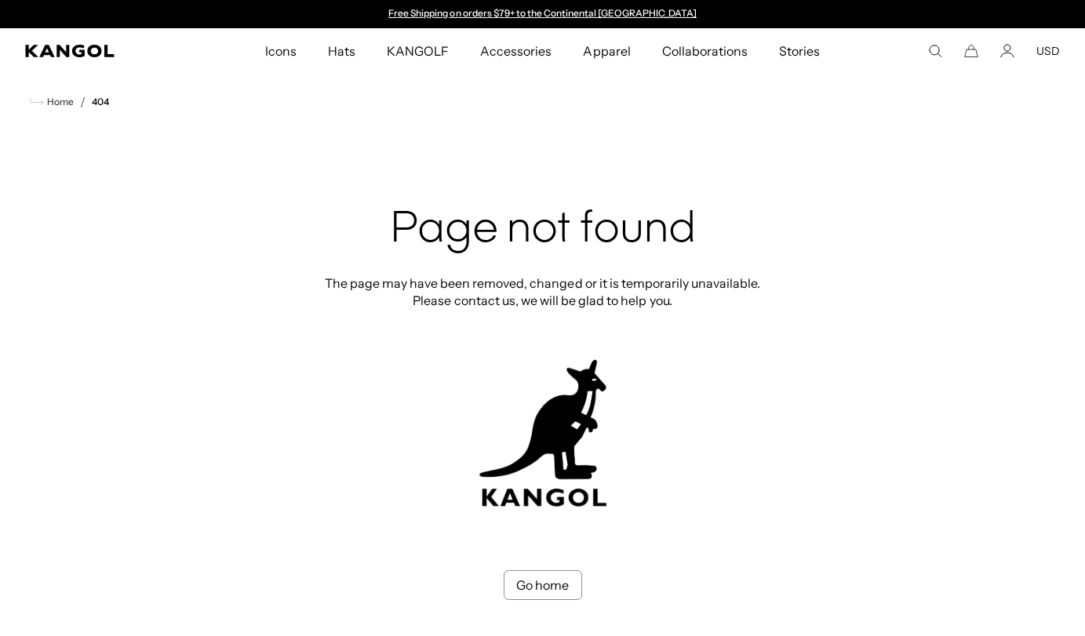 This screenshot has height=636, width=1085. What do you see at coordinates (59, 102) in the screenshot?
I see `span: Home` at bounding box center [59, 102].